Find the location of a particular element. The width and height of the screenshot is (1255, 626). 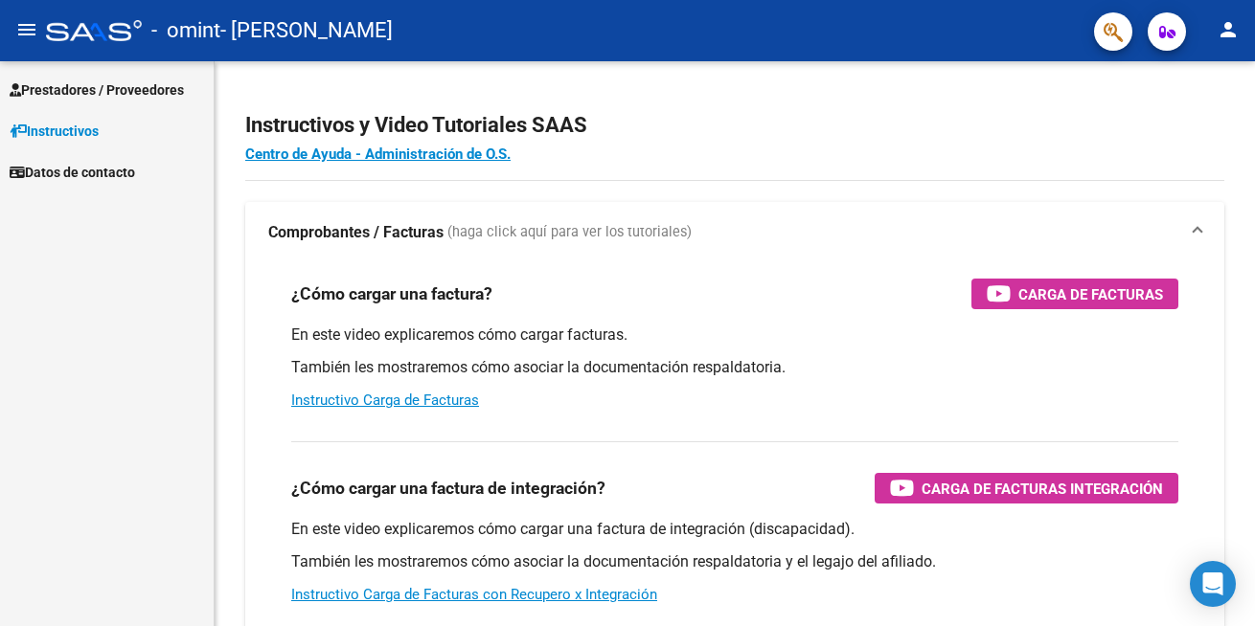

h3: ¿Cómo cargar una factura? is located at coordinates (392, 294).